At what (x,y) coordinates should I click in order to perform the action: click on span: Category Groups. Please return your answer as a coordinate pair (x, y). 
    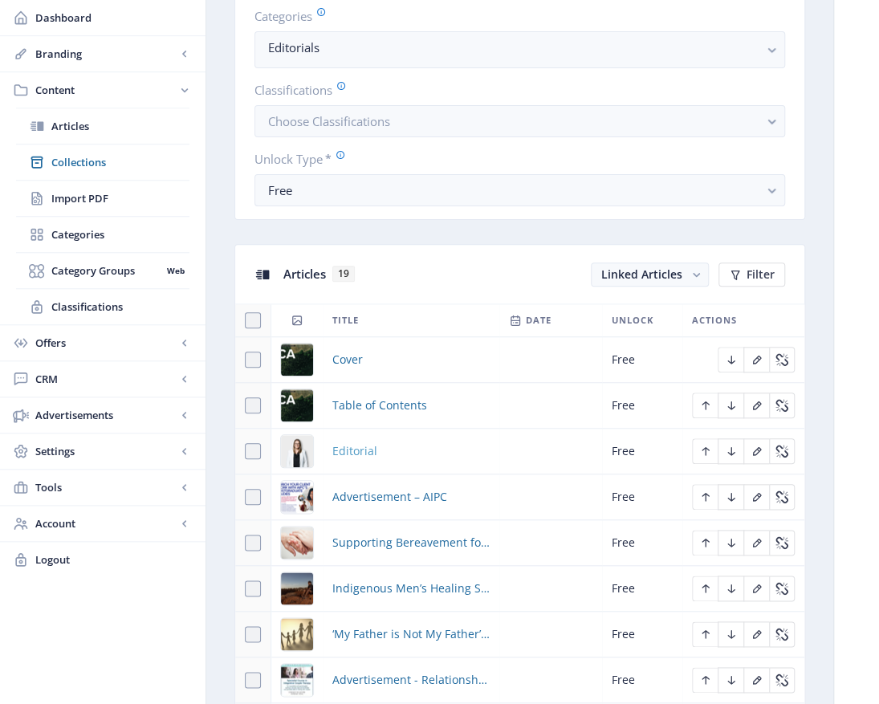
    Looking at the image, I should click on (106, 270).